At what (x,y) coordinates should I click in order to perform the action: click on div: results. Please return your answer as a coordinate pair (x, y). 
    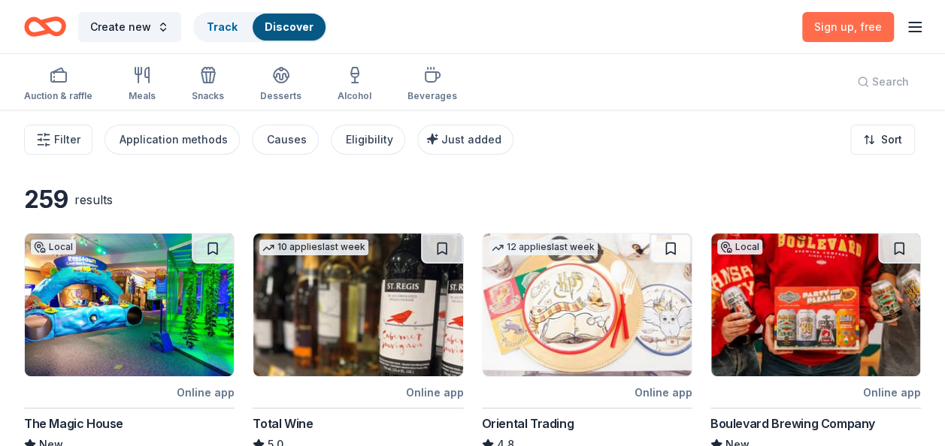
    Looking at the image, I should click on (93, 200).